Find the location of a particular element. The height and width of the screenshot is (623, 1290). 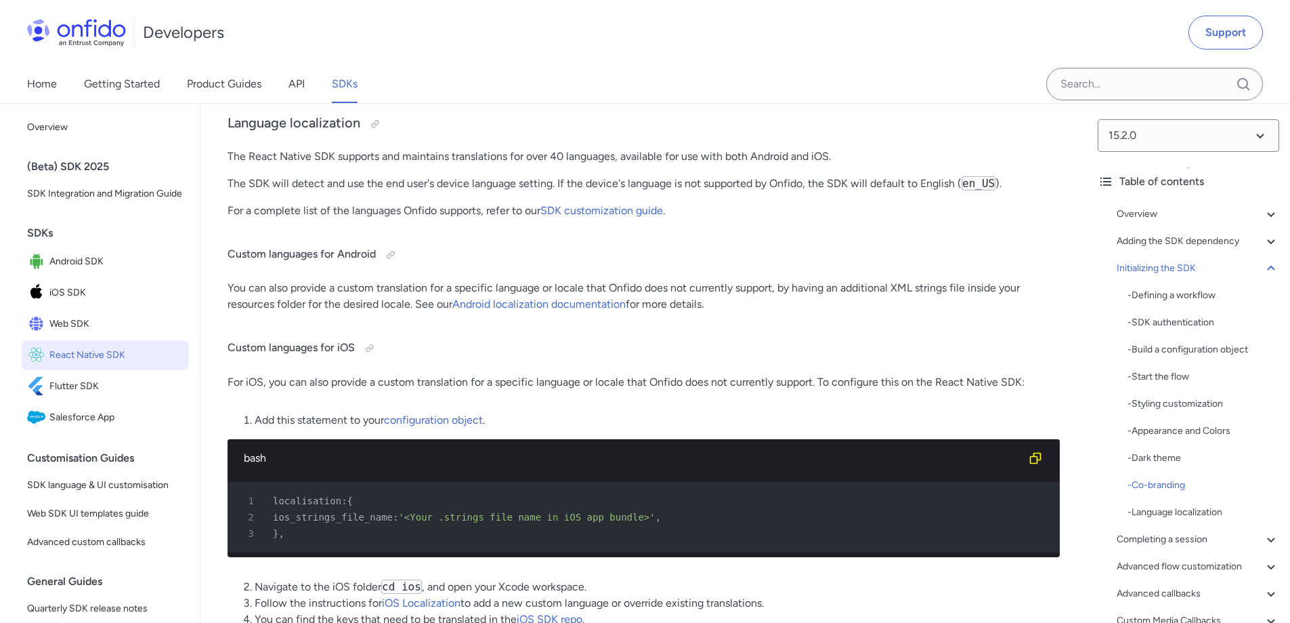

img: Onfido Logo is located at coordinates (77, 33).